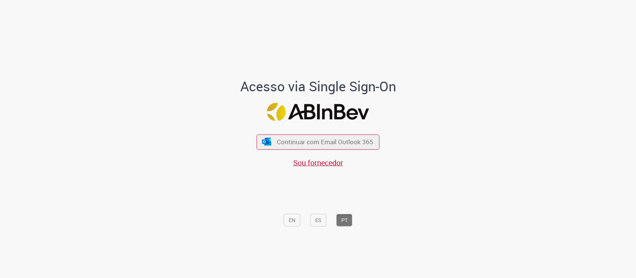 The height and width of the screenshot is (278, 636). What do you see at coordinates (318, 86) in the screenshot?
I see `h1: Acesso via Single Sign-On` at bounding box center [318, 86].